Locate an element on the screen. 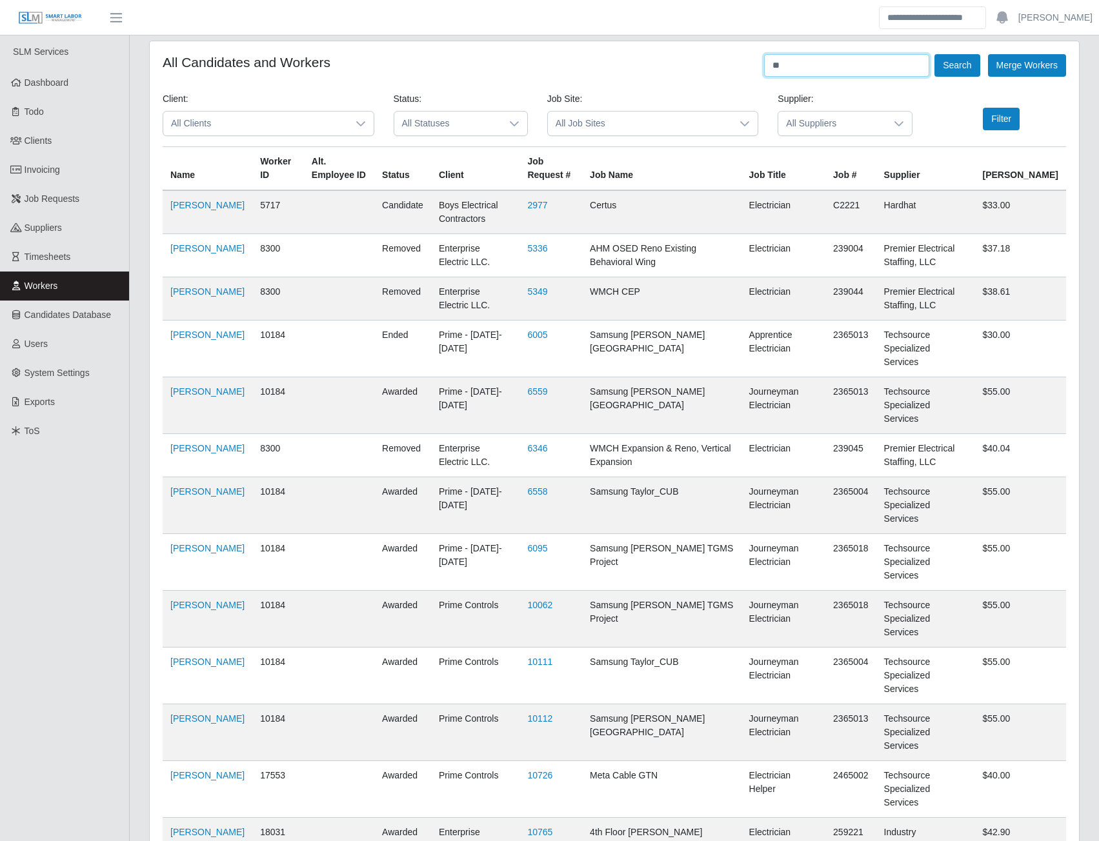  span: System Settings is located at coordinates (57, 373).